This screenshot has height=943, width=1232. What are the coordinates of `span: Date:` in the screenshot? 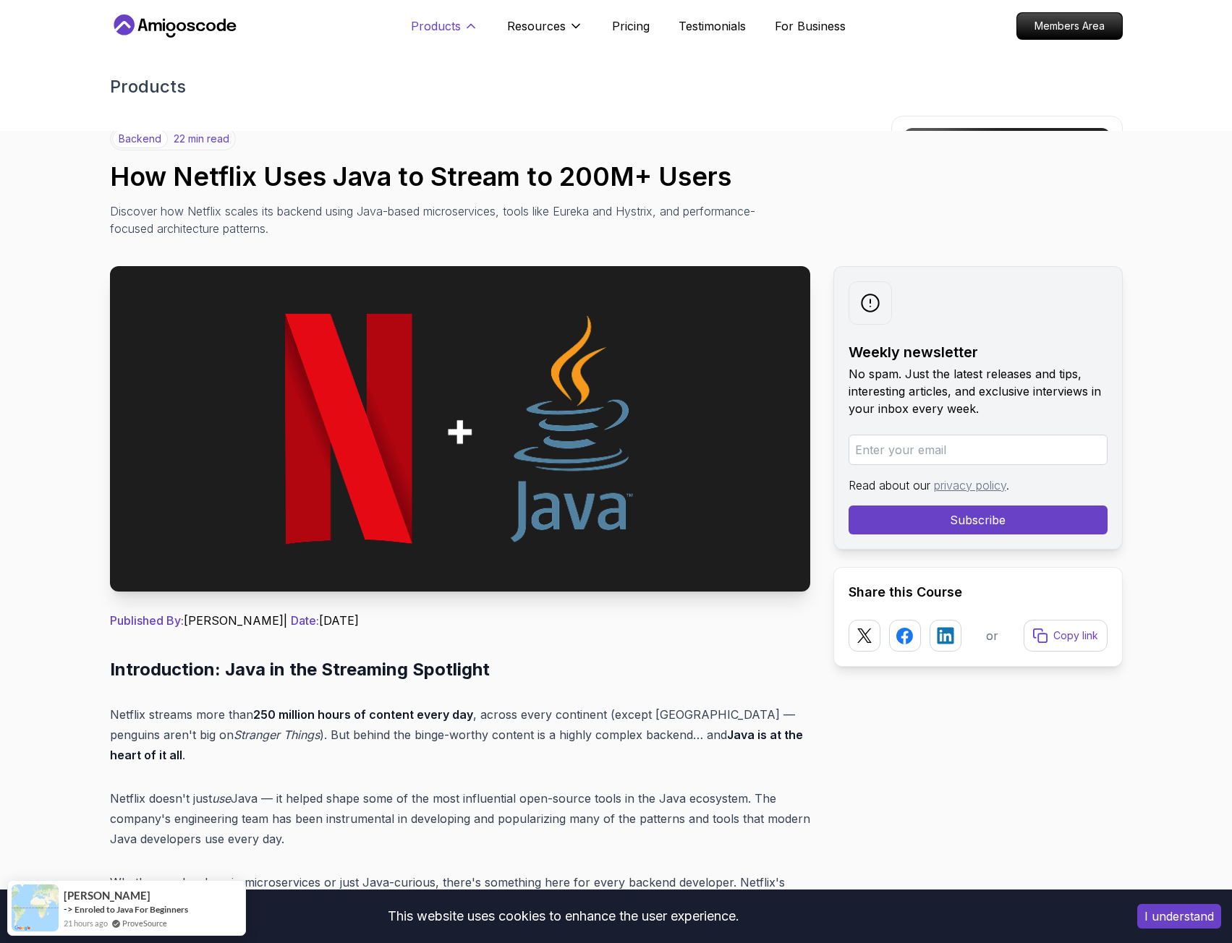 It's located at (305, 621).